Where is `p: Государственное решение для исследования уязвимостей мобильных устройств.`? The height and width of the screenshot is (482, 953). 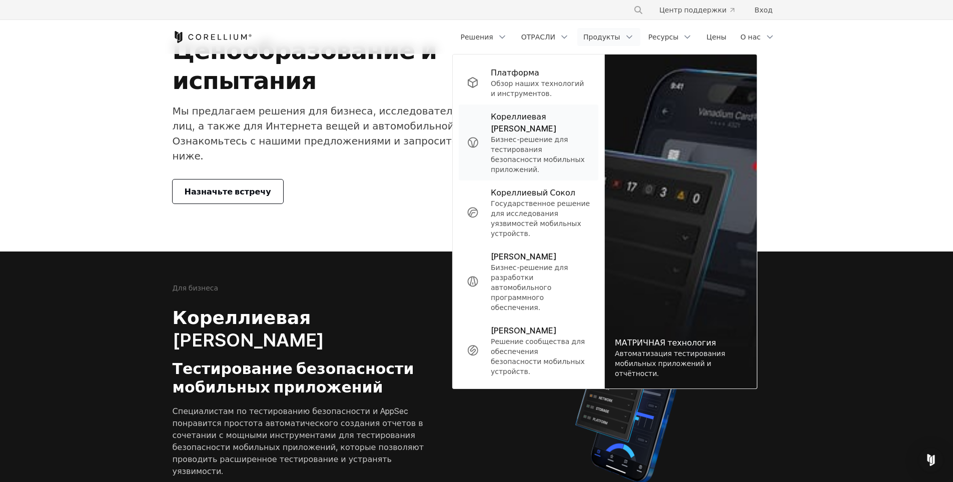
p: Государственное решение для исследования уязвимостей мобильных устройств. is located at coordinates (540, 219).